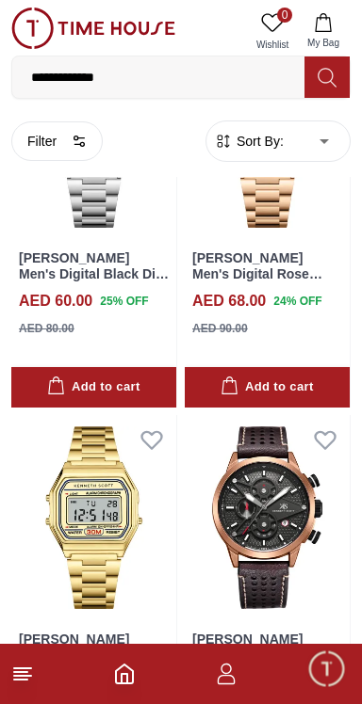  I want to click on button: Filter, so click(56, 141).